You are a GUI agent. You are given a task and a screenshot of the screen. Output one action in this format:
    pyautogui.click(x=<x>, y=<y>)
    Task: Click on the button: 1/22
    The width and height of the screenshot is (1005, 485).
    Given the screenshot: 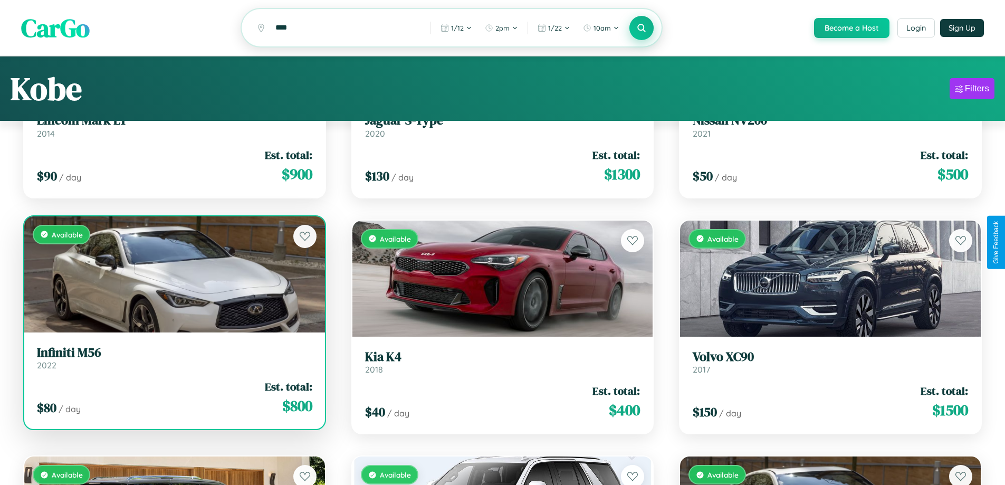 What is the action you would take?
    pyautogui.click(x=554, y=28)
    